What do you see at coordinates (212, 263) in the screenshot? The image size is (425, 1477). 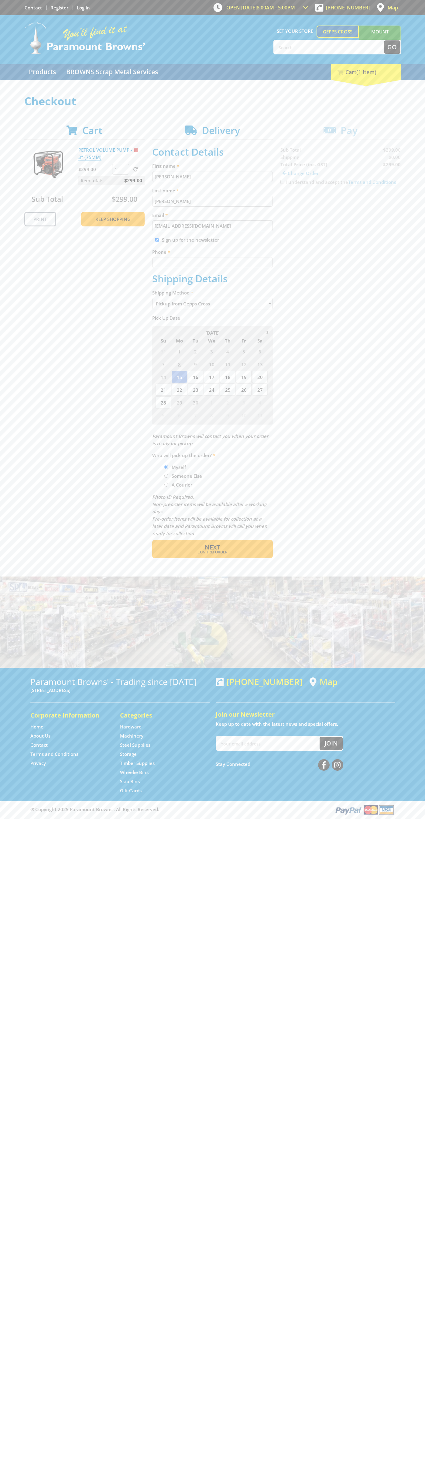 I see `input: Please enter your telephone number.` at bounding box center [212, 263].